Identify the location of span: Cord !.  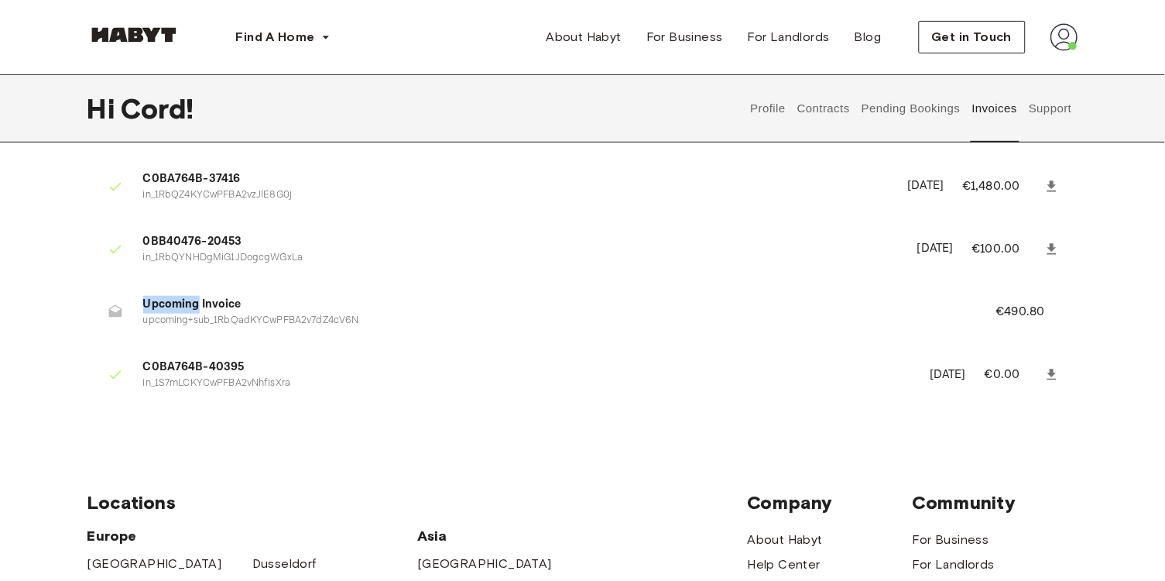
(157, 108).